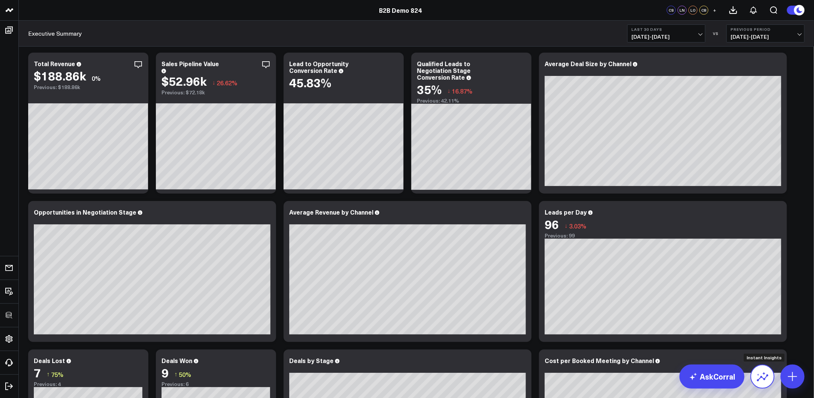 Image resolution: width=814 pixels, height=398 pixels. Describe the element at coordinates (704, 10) in the screenshot. I see `div: CB` at that location.